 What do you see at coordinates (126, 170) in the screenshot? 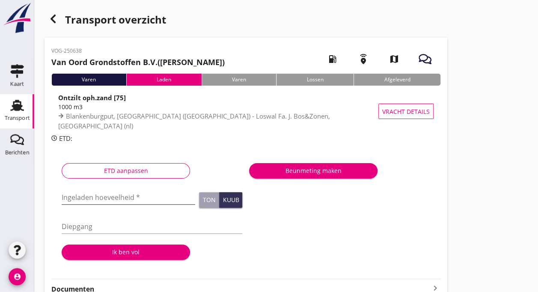
I see `div: ETD aanpassen` at bounding box center [126, 170].